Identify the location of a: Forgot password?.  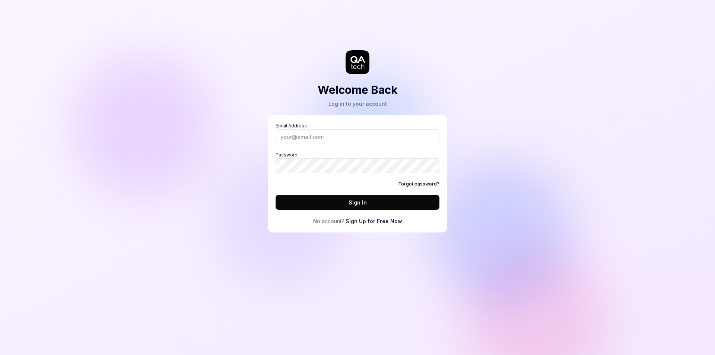
(419, 184).